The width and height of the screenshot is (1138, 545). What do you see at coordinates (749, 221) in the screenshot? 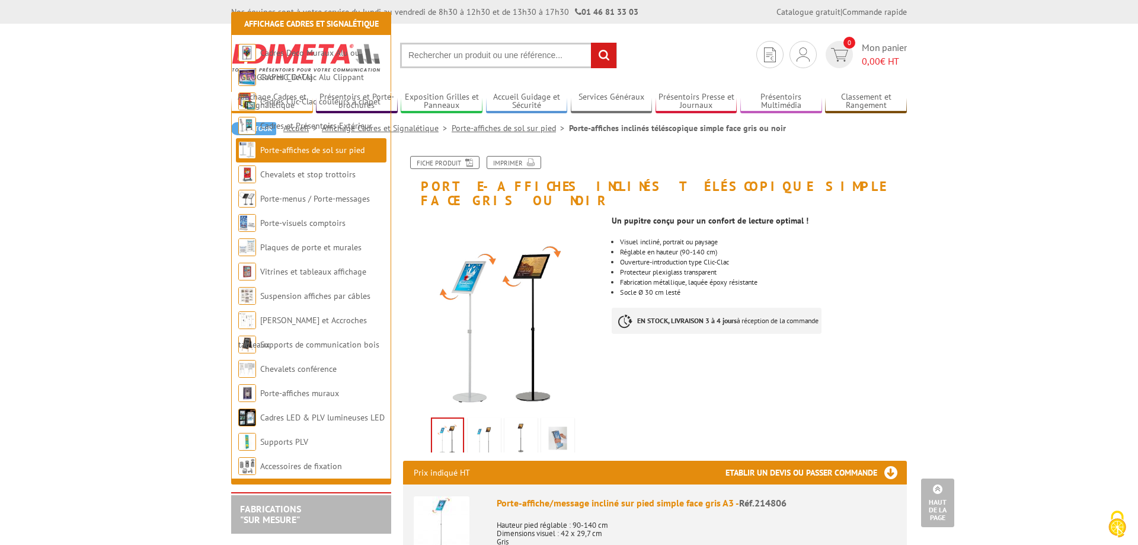
I see `td: Un pupitre conçu pour un confort de lecture optimal !` at bounding box center [749, 221].